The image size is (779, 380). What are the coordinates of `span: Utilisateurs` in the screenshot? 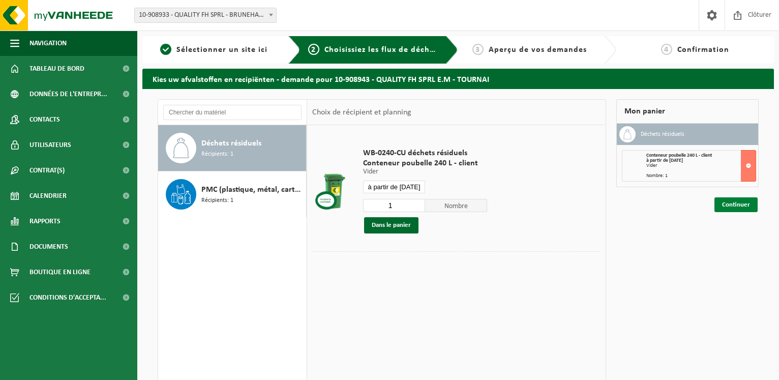 It's located at (50, 145).